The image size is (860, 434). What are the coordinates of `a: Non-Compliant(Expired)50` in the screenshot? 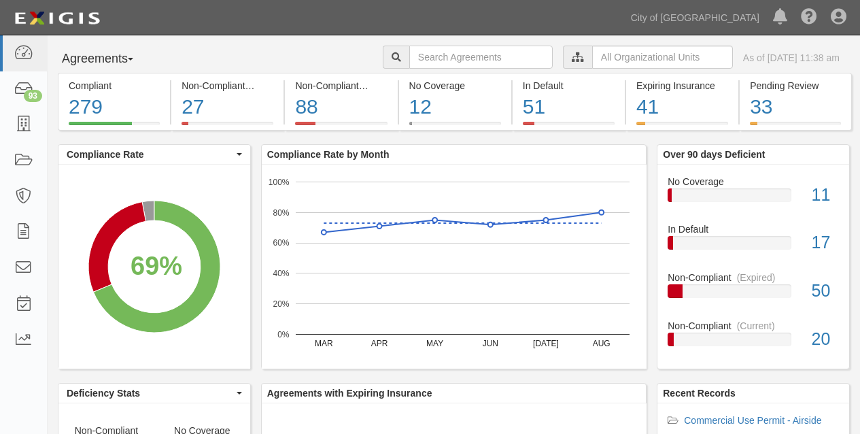 It's located at (753, 294).